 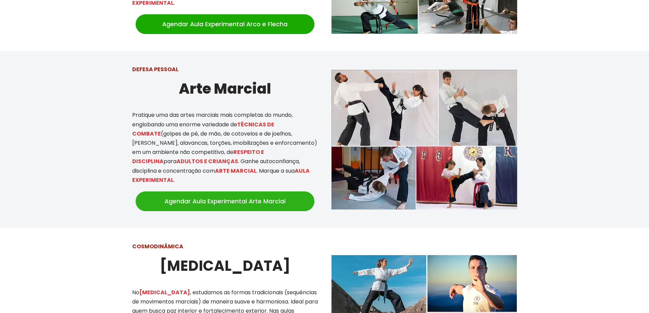 What do you see at coordinates (236, 171) in the screenshot?
I see `mark: ARTE MARCIAL` at bounding box center [236, 171].